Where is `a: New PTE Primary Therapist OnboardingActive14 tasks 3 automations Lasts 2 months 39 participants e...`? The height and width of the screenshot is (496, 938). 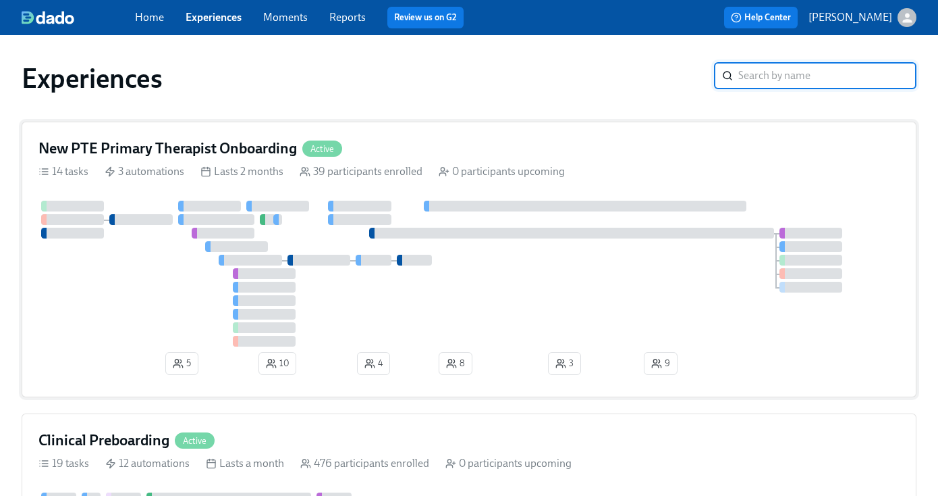 a: New PTE Primary Therapist OnboardingActive14 tasks 3 automations Lasts 2 months 39 participants e... is located at coordinates (469, 259).